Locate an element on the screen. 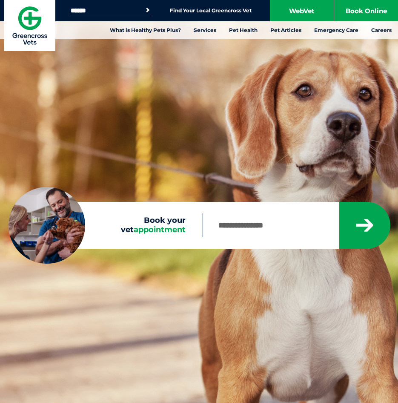 This screenshot has height=403, width=398. a: Find Your Local Greencross Vet is located at coordinates (211, 11).